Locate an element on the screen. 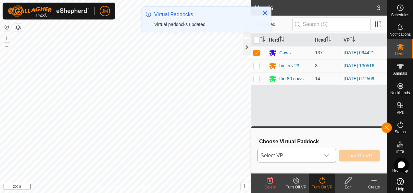  th: Herd is located at coordinates (289, 40).